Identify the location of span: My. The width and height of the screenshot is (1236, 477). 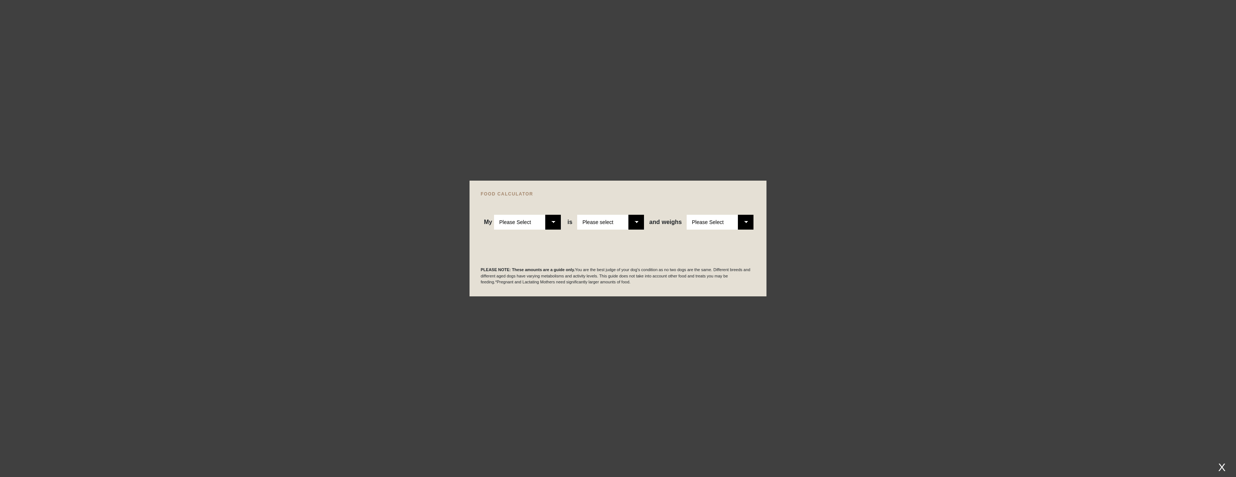
(488, 222).